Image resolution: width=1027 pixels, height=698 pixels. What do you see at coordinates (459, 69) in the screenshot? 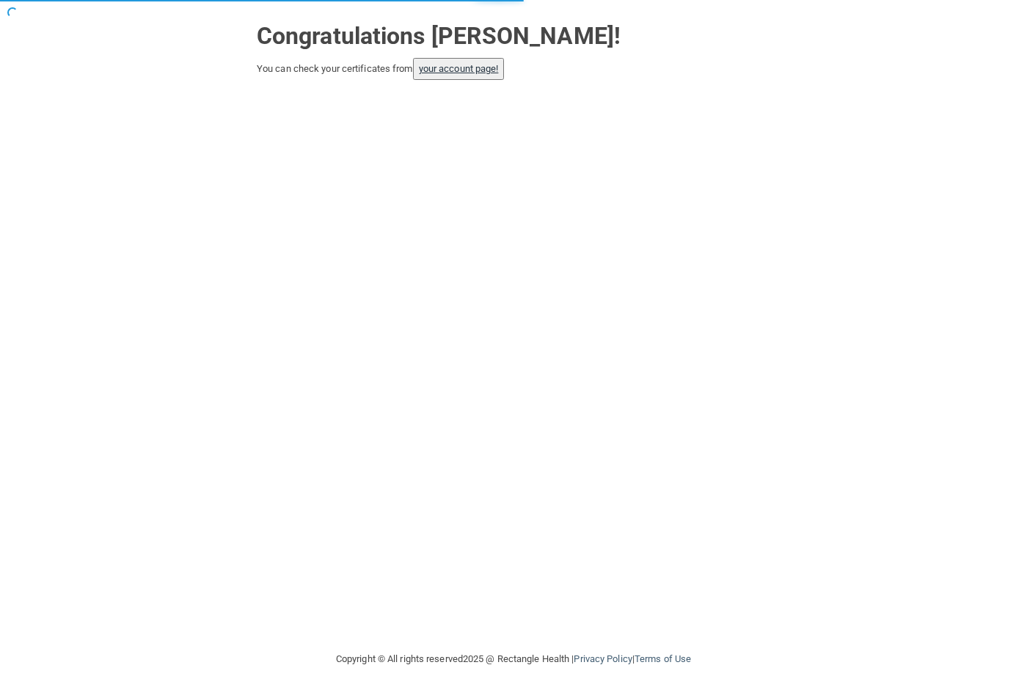
I see `button: your account page!` at bounding box center [459, 69].